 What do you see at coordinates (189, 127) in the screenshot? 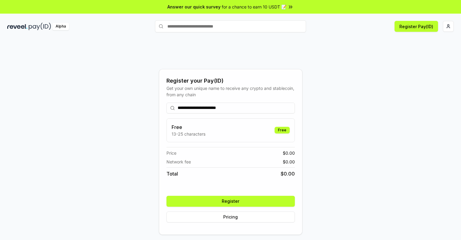
I see `h3: Free` at bounding box center [189, 127].